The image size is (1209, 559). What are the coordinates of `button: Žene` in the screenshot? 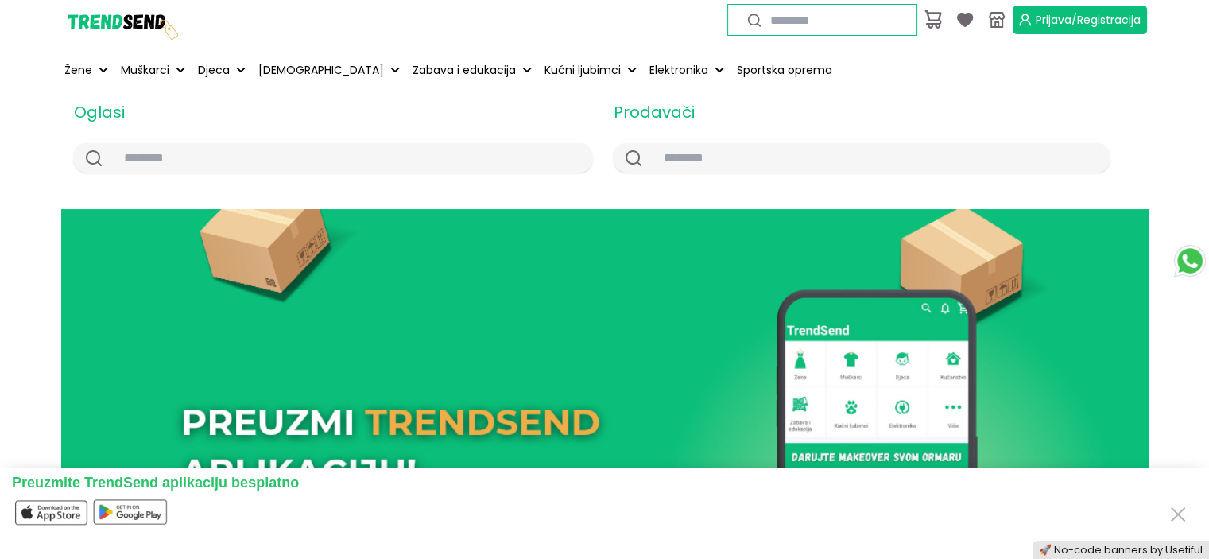 It's located at (86, 70).